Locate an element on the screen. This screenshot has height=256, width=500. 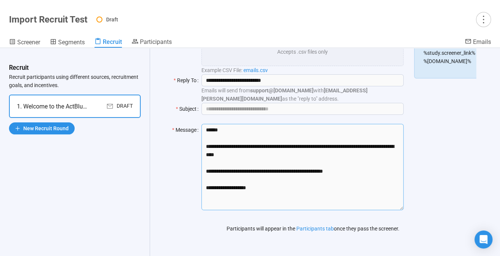
span: Segments is located at coordinates (71, 42).